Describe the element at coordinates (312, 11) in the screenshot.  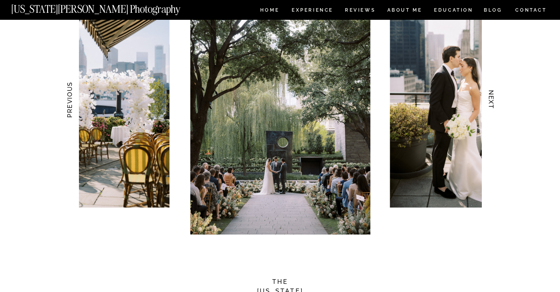
I see `a: Experience` at that location.